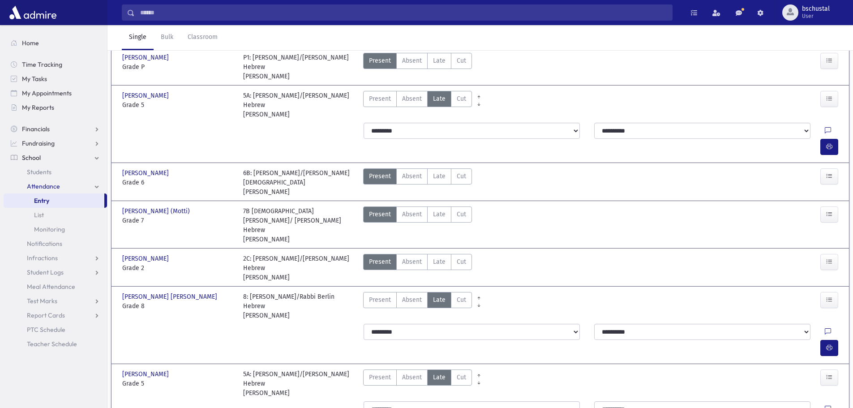 This screenshot has height=408, width=853. I want to click on span: Grade 2, so click(178, 268).